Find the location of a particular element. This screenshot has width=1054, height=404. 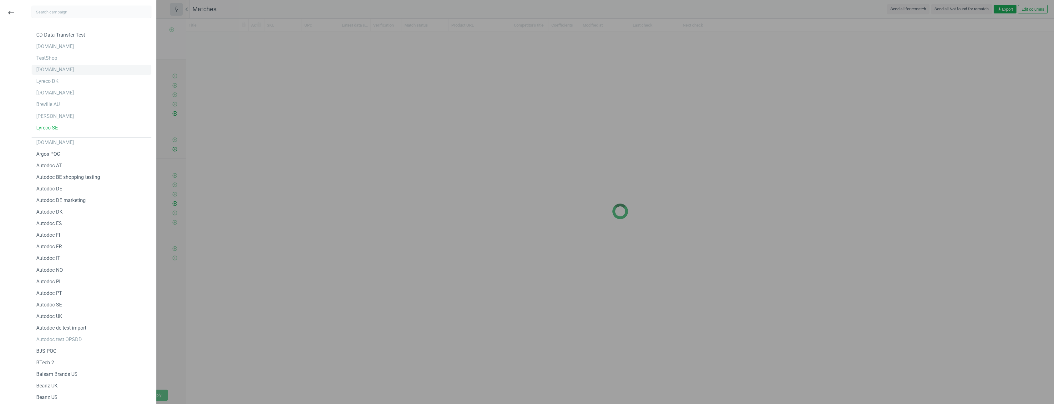

div: Autodoc DE is located at coordinates (49, 189).